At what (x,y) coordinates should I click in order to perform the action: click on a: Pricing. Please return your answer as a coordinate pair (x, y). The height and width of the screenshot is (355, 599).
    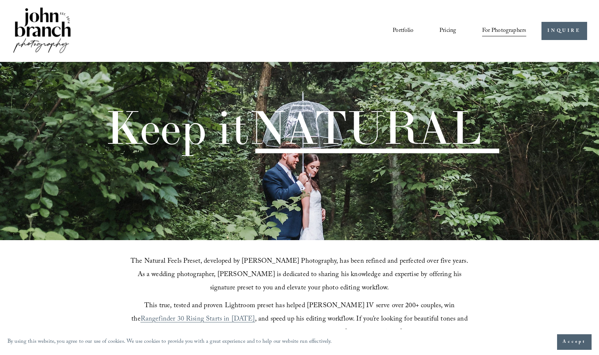
    Looking at the image, I should click on (447, 31).